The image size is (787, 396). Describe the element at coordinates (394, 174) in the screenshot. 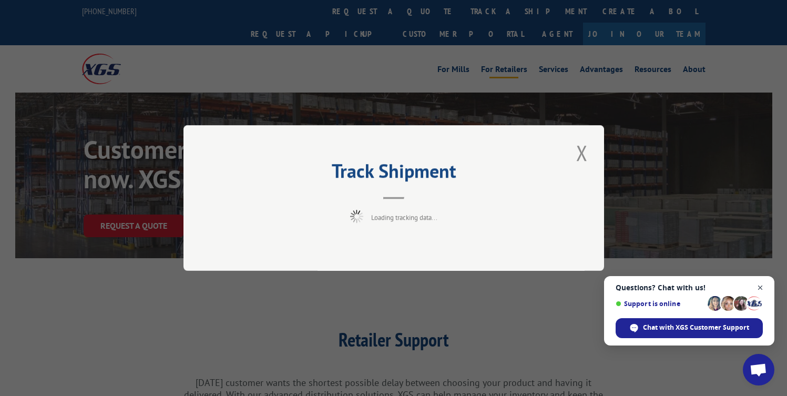

I see `h2: Track Shipment` at that location.